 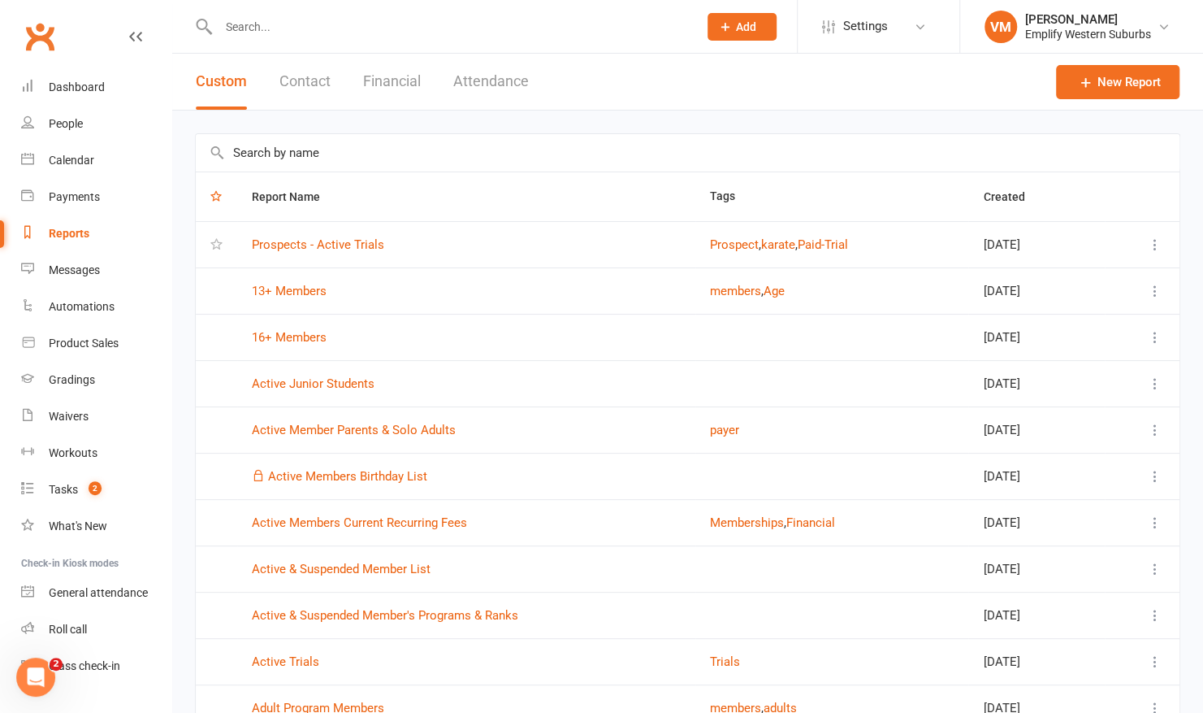 I want to click on a: People, so click(x=96, y=123).